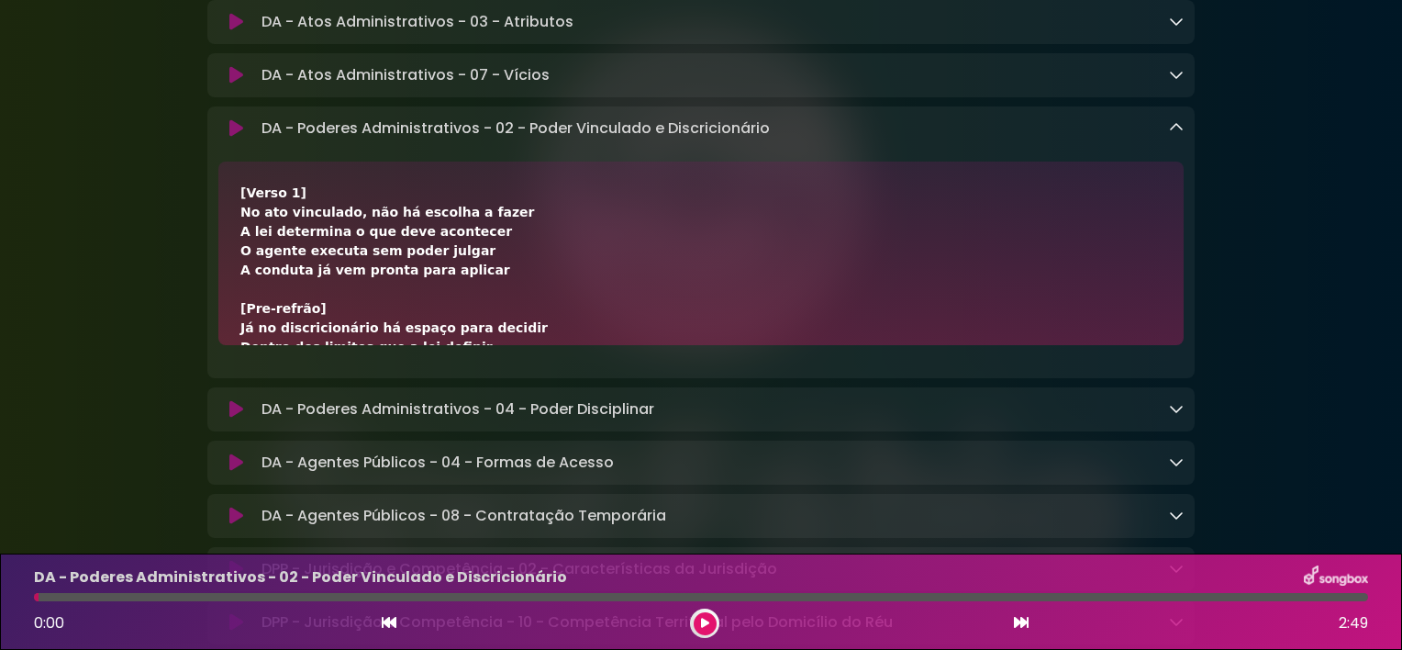 The width and height of the screenshot is (1402, 650). I want to click on p: DA - Poderes Administrativos - 04 - Poder Disciplinar, so click(458, 409).